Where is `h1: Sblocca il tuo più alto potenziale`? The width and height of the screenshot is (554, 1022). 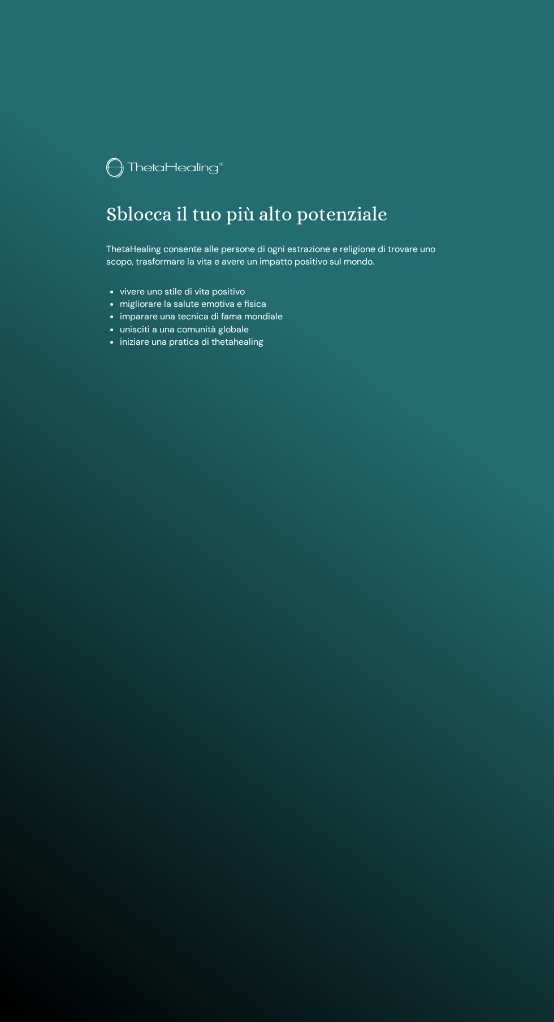 h1: Sblocca il tuo più alto potenziale is located at coordinates (276, 214).